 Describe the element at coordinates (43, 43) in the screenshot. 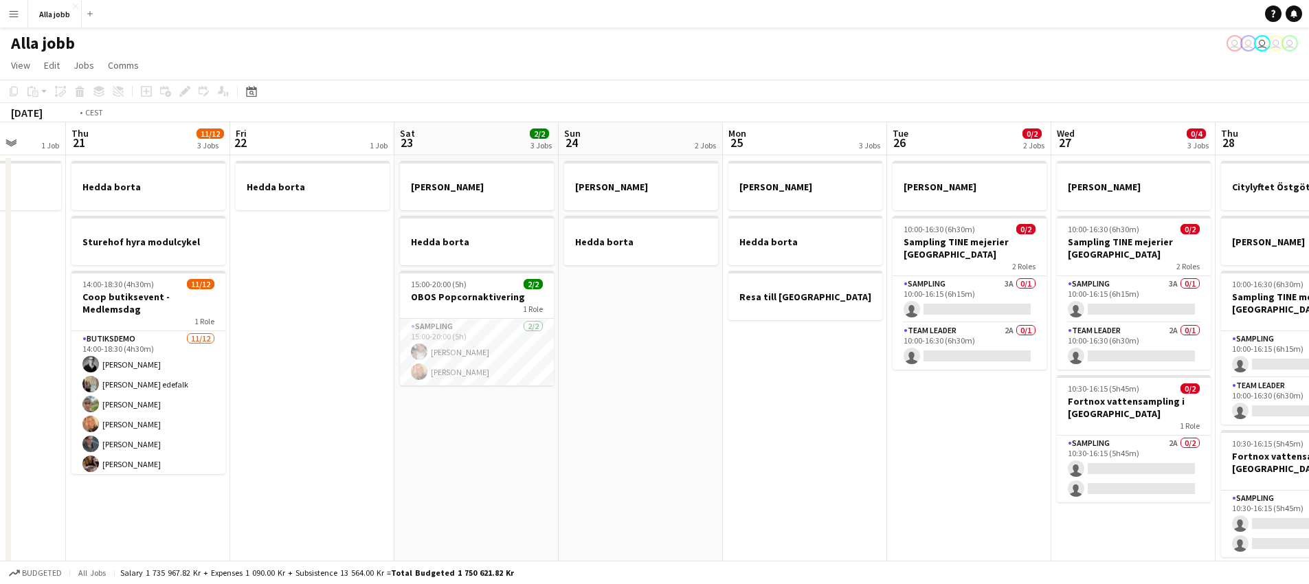

I see `h1: Alla jobb` at that location.